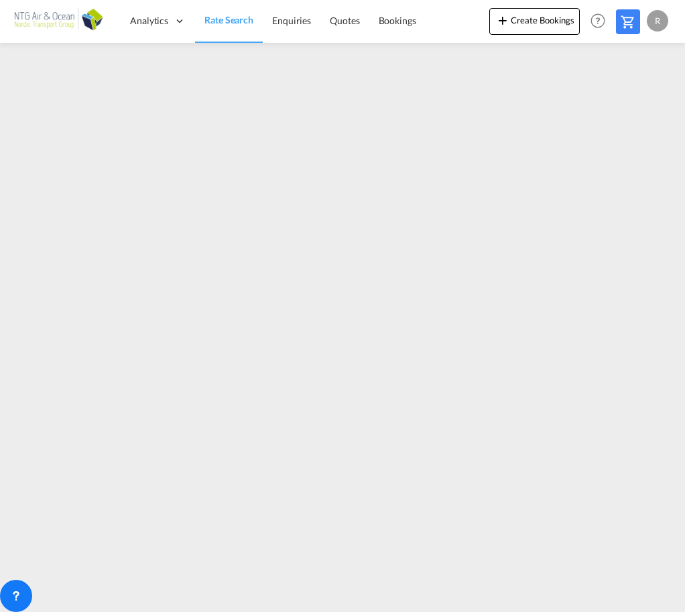 The image size is (685, 612). Describe the element at coordinates (598, 21) in the screenshot. I see `span: Help` at that location.